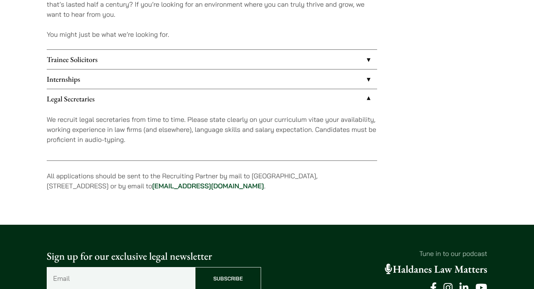 Image resolution: width=534 pixels, height=289 pixels. Describe the element at coordinates (212, 59) in the screenshot. I see `a: Trainee Solicitors` at that location.